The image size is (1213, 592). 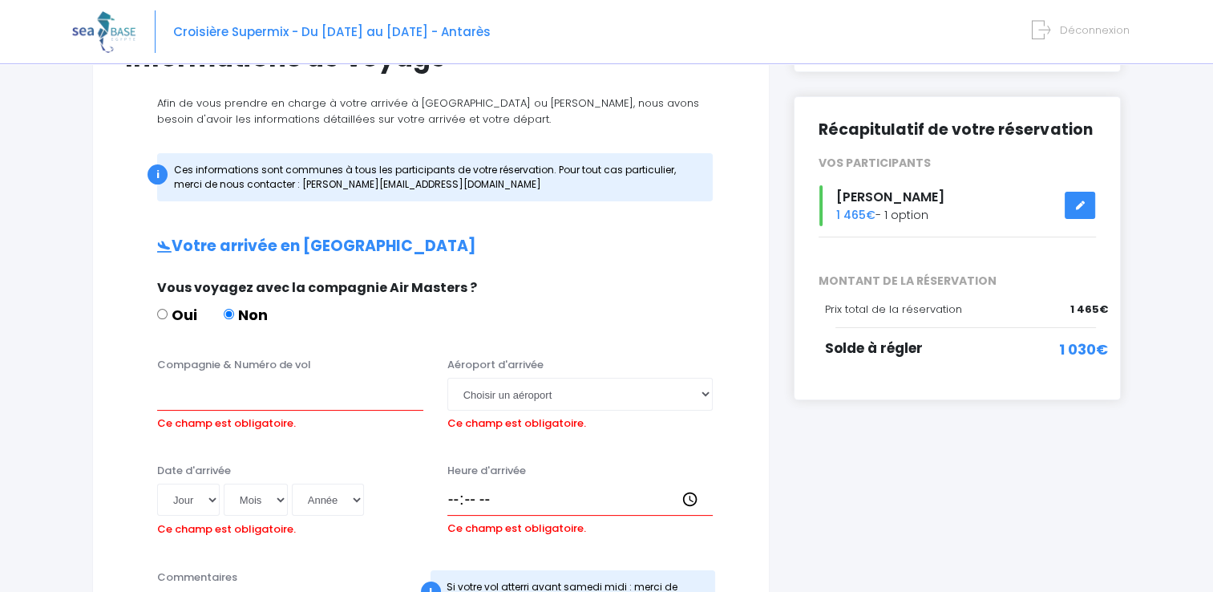 I want to click on label: Commentaires, so click(x=197, y=577).